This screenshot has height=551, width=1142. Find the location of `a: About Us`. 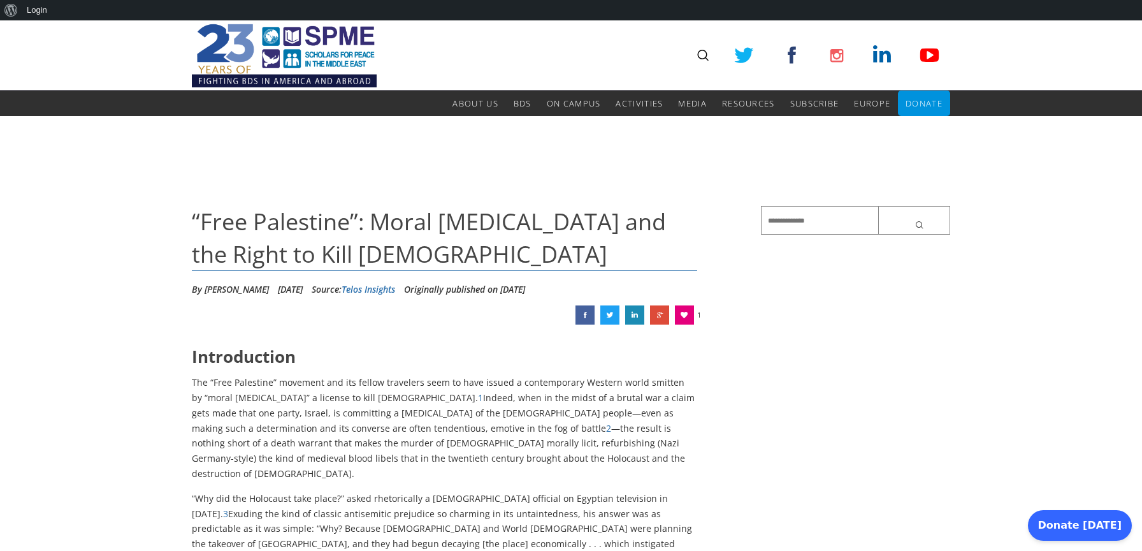

a: About Us is located at coordinates (475, 103).